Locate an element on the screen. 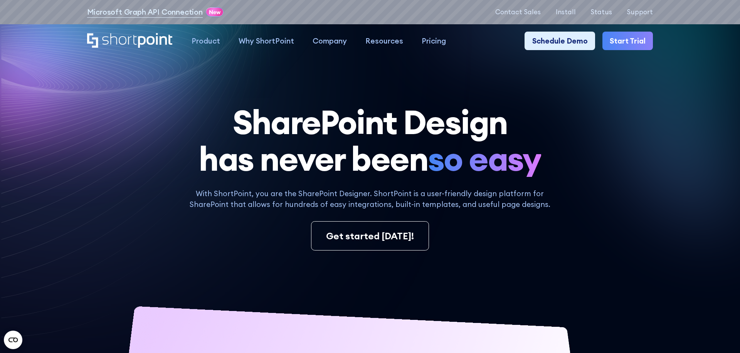  a: Company is located at coordinates (330, 41).